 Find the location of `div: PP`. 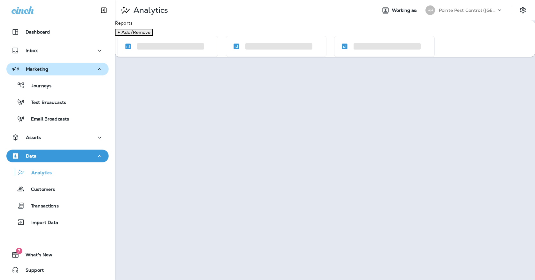

div: PP is located at coordinates (430, 10).